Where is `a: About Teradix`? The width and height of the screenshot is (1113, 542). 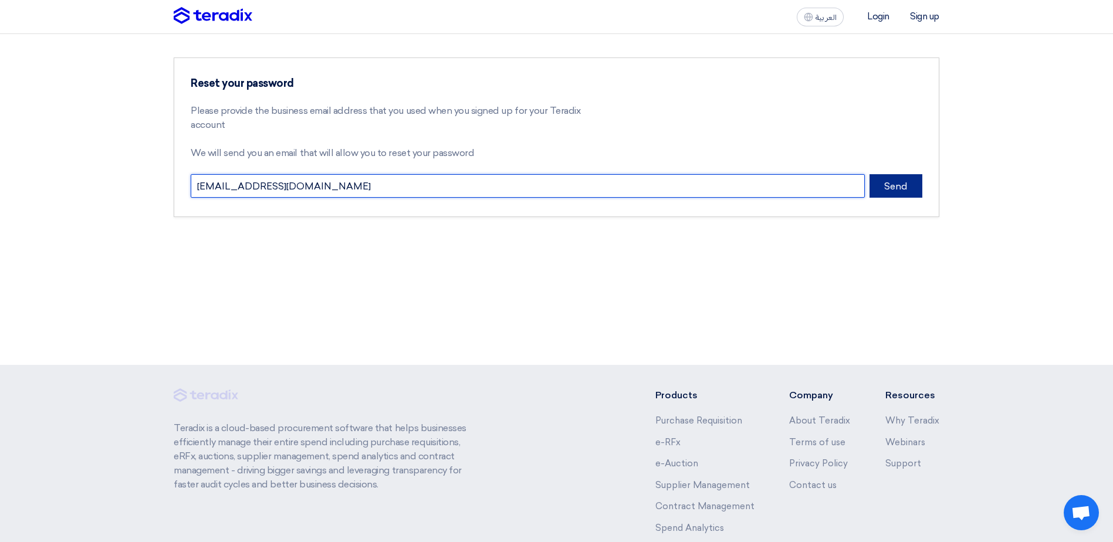
a: About Teradix is located at coordinates (820, 421).